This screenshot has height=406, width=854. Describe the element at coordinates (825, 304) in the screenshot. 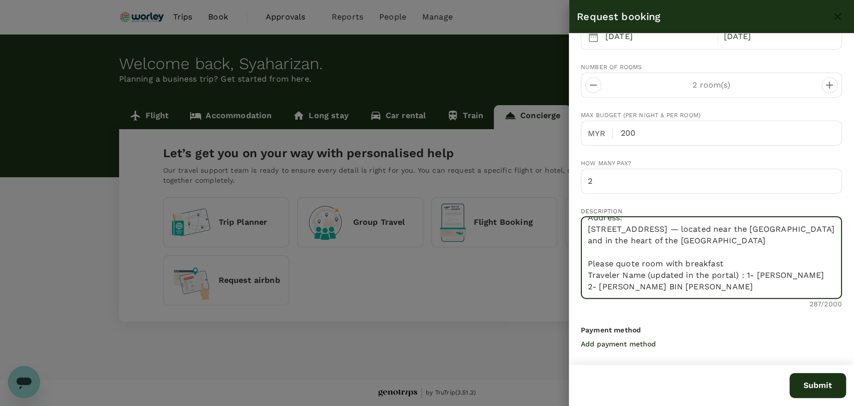

I see `p: 287 /2000` at that location.